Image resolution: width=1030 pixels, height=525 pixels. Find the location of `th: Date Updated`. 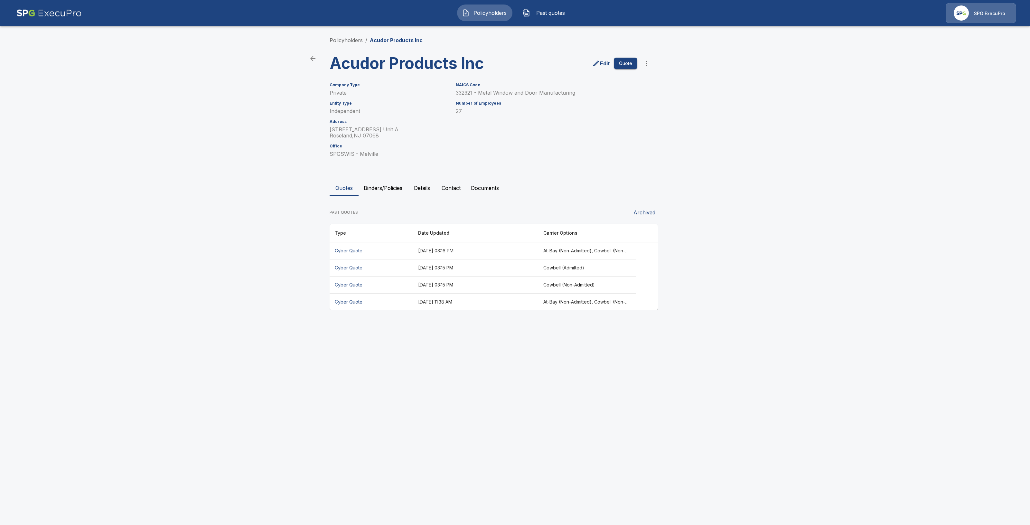

th: Date Updated is located at coordinates (475, 233).